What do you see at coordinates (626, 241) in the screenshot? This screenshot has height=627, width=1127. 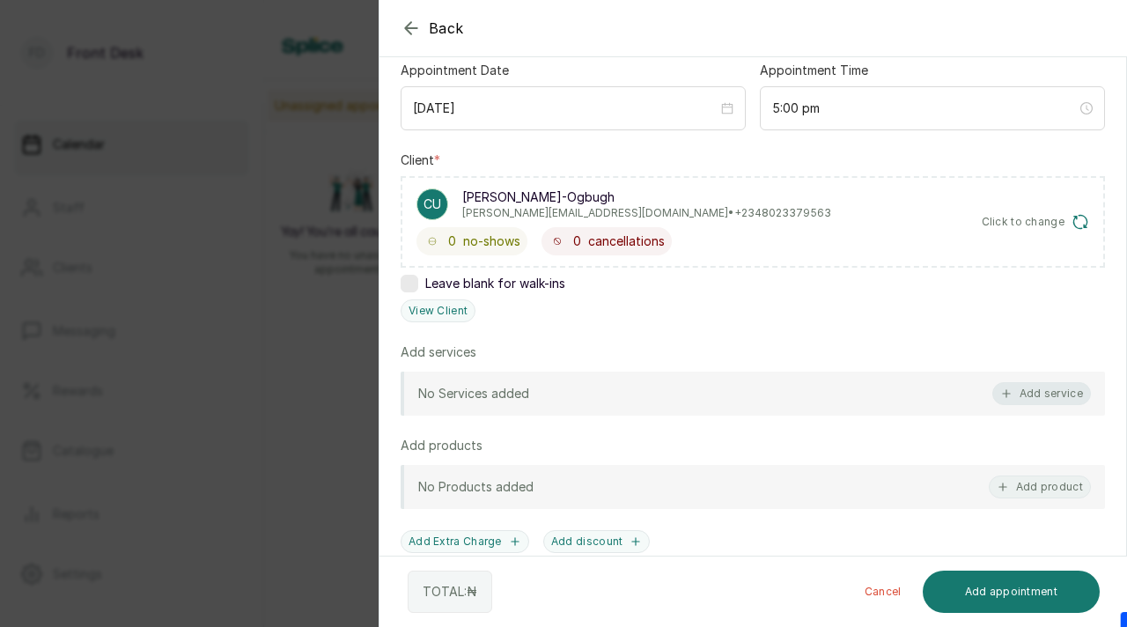 I see `span: cancellations` at bounding box center [626, 241].